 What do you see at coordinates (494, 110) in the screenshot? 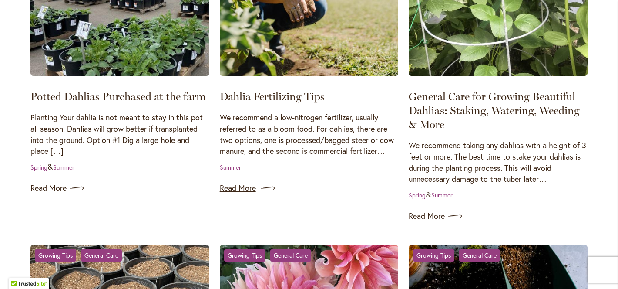
I see `a: General Care for Growing Beautiful Dahlias: Staking, Watering, Weeding & More` at bounding box center [494, 110].